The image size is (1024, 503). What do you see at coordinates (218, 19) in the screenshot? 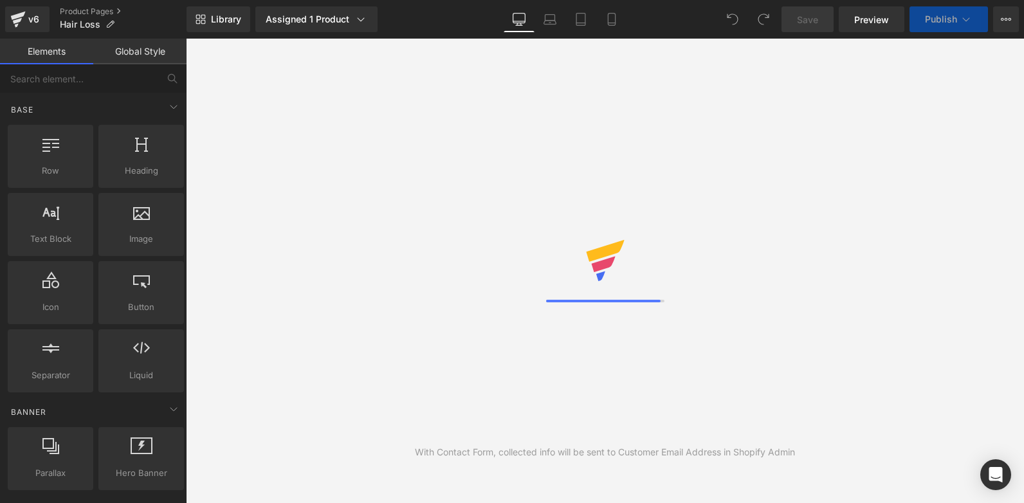
I see `a: New Library` at bounding box center [218, 19].